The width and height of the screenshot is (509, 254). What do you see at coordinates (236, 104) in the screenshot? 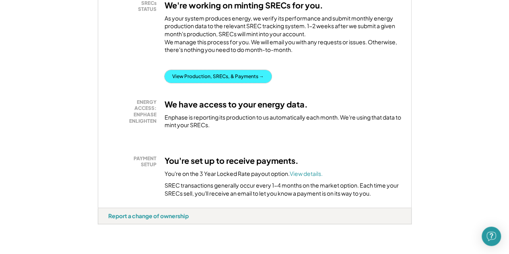
I see `h3: We have access to your energy data.` at bounding box center [236, 104].